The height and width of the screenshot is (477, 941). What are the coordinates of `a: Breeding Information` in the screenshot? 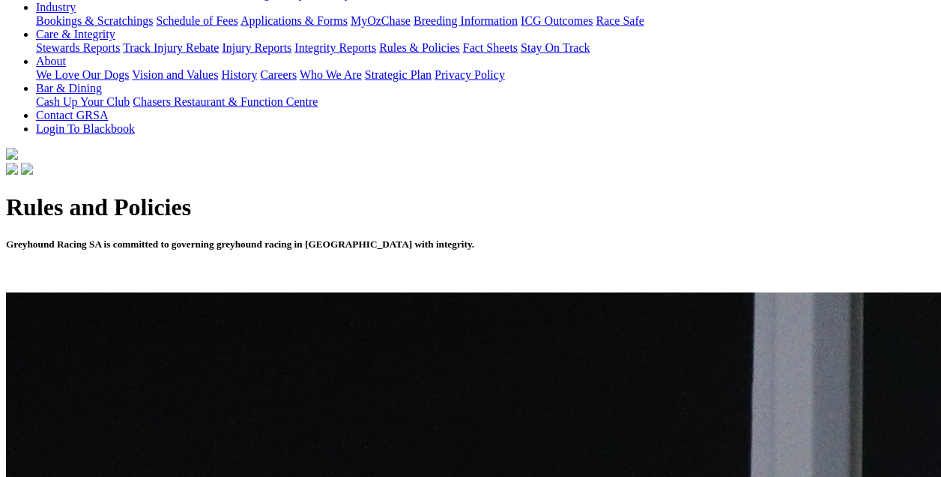 It's located at (465, 20).